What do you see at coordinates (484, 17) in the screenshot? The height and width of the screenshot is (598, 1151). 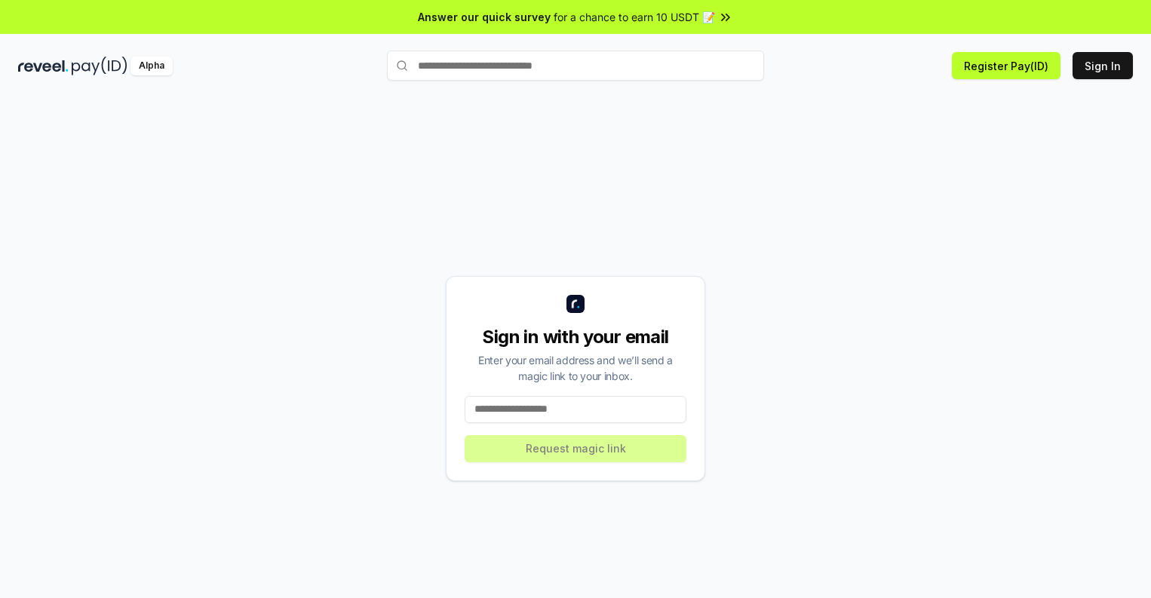 I see `span: Answer our quick survey` at bounding box center [484, 17].